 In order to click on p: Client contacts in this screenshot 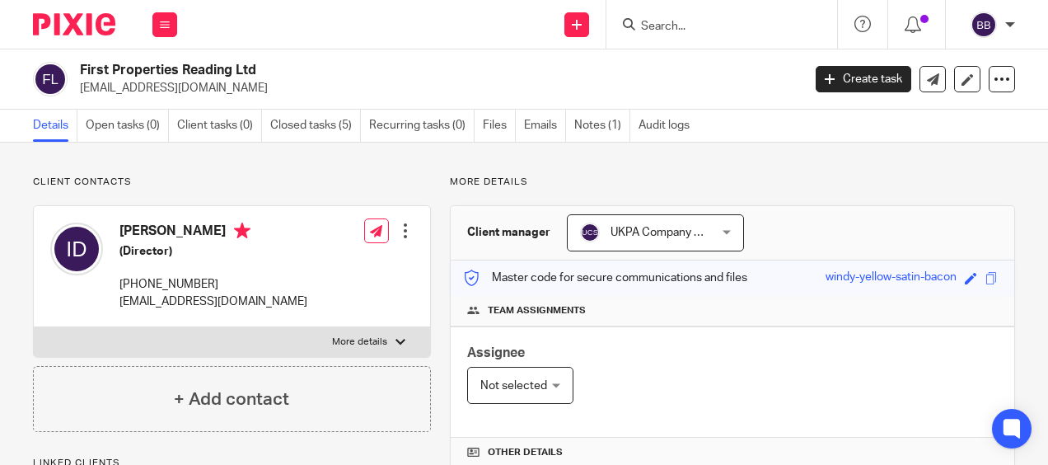, I will do `click(232, 182)`.